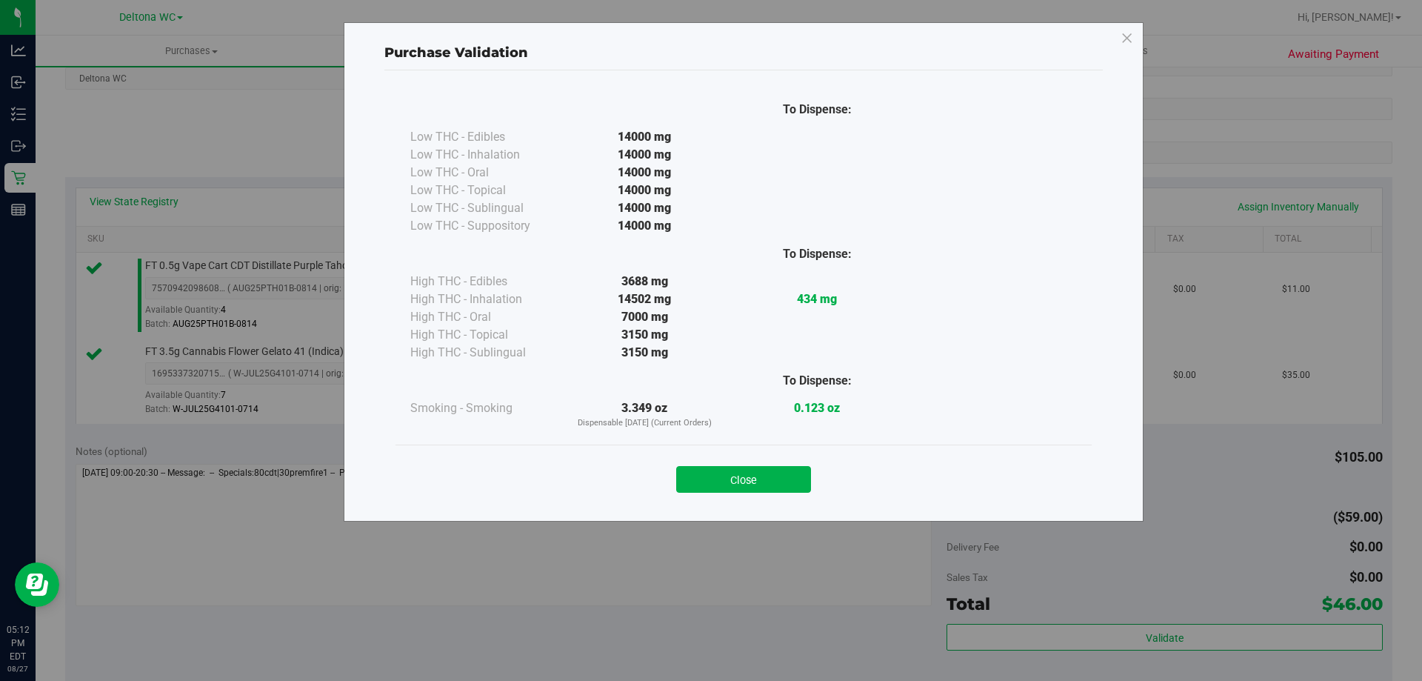 The height and width of the screenshot is (681, 1422). What do you see at coordinates (817, 299) in the screenshot?
I see `strong: 434 mg` at bounding box center [817, 299].